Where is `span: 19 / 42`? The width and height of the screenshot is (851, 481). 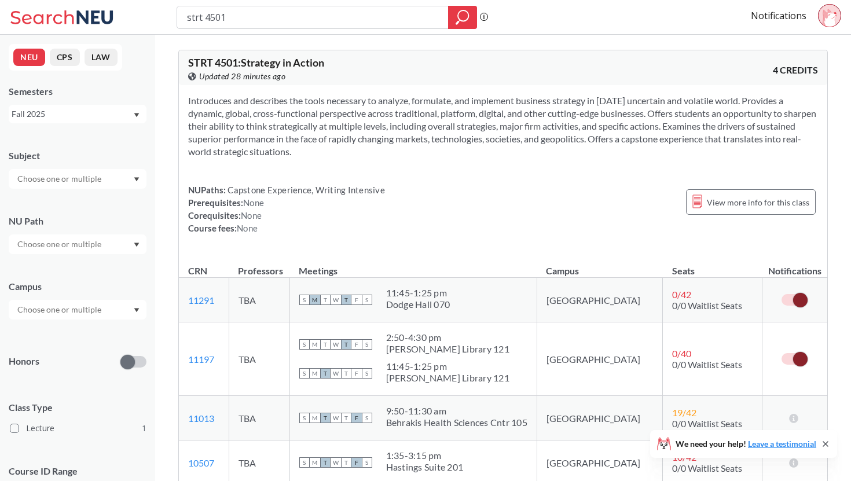 span: 19 / 42 is located at coordinates (684, 412).